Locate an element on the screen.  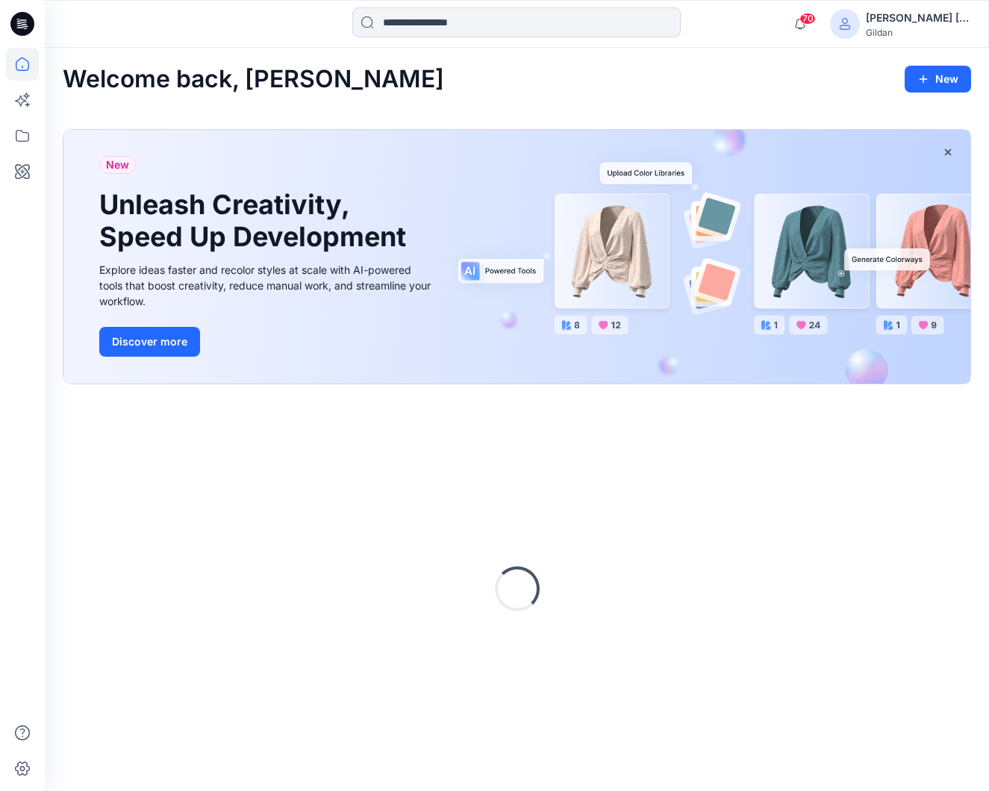
a: Discover more is located at coordinates (267, 342).